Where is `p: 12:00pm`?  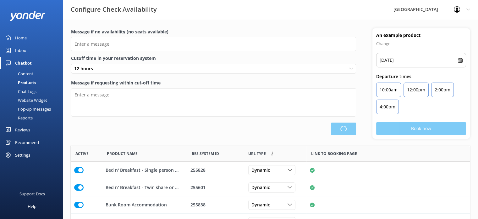
p: 12:00pm is located at coordinates (416, 90).